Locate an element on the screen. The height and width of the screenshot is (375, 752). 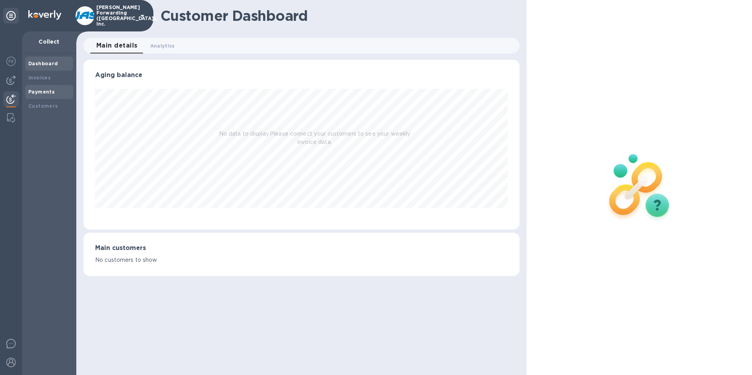
h1: Customer Dashboard is located at coordinates (337, 16).